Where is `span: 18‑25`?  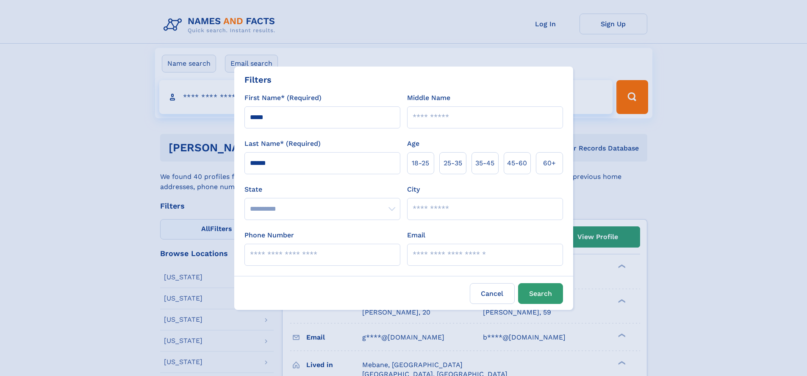 span: 18‑25 is located at coordinates (420, 163).